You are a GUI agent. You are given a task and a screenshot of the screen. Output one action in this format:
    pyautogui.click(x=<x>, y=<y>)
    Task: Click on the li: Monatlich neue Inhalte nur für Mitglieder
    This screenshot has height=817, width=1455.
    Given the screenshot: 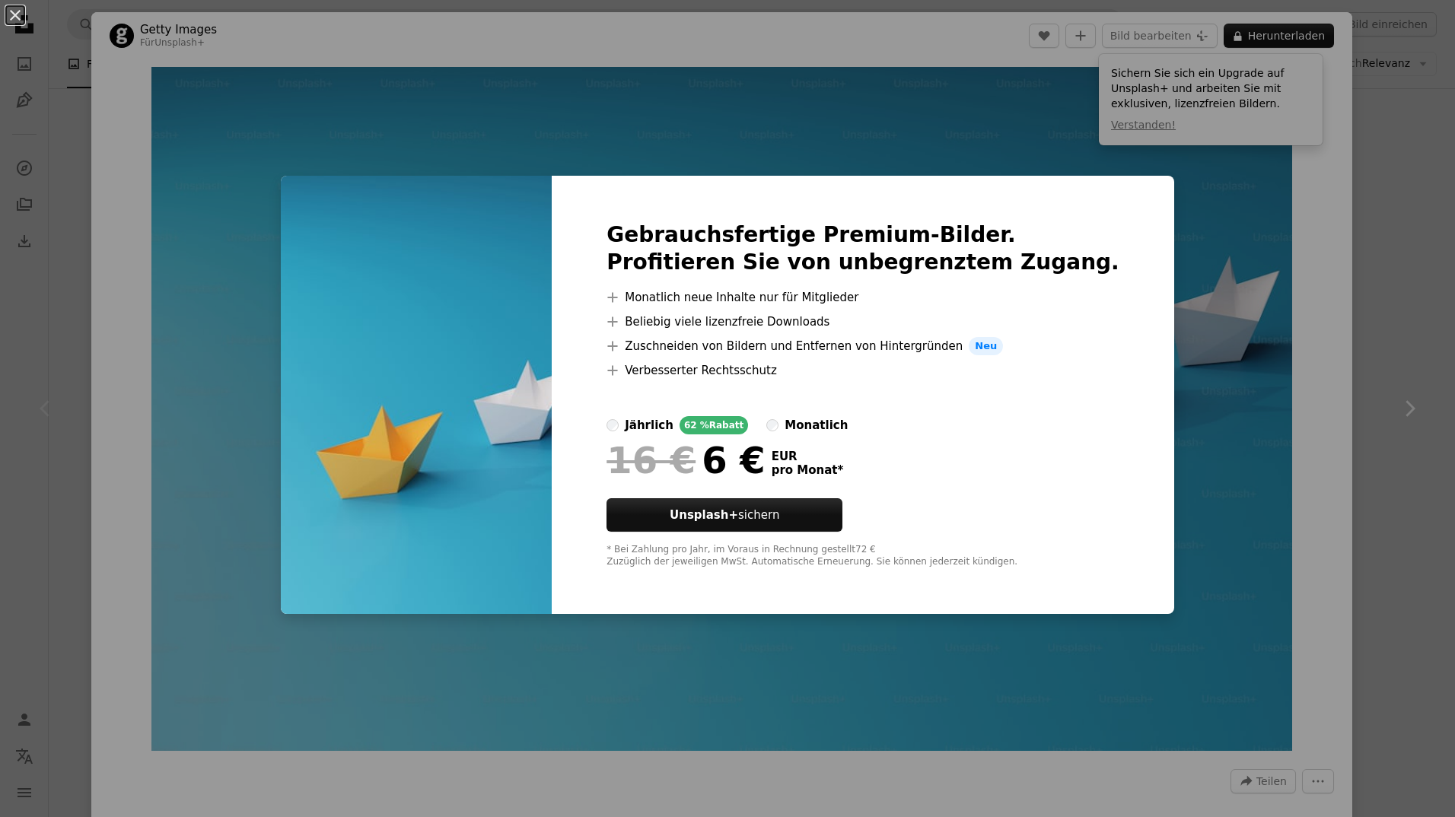 What is the action you would take?
    pyautogui.click(x=863, y=298)
    